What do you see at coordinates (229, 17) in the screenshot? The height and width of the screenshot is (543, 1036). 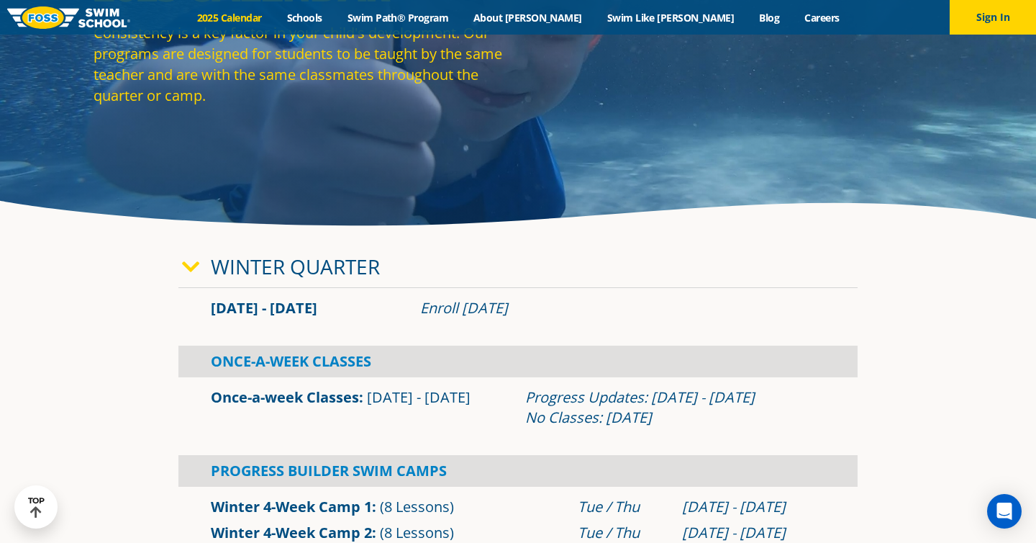 I see `a: 2025 Calendar` at bounding box center [229, 17].